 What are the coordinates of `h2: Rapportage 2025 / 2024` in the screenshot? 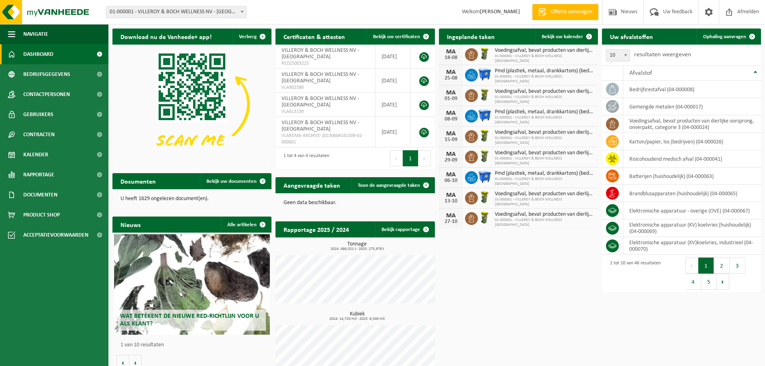 It's located at (316, 229).